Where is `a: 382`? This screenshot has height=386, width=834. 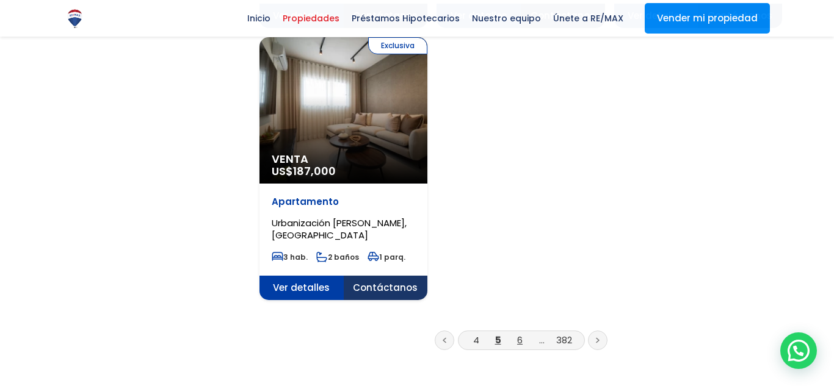 a: 382 is located at coordinates (564, 340).